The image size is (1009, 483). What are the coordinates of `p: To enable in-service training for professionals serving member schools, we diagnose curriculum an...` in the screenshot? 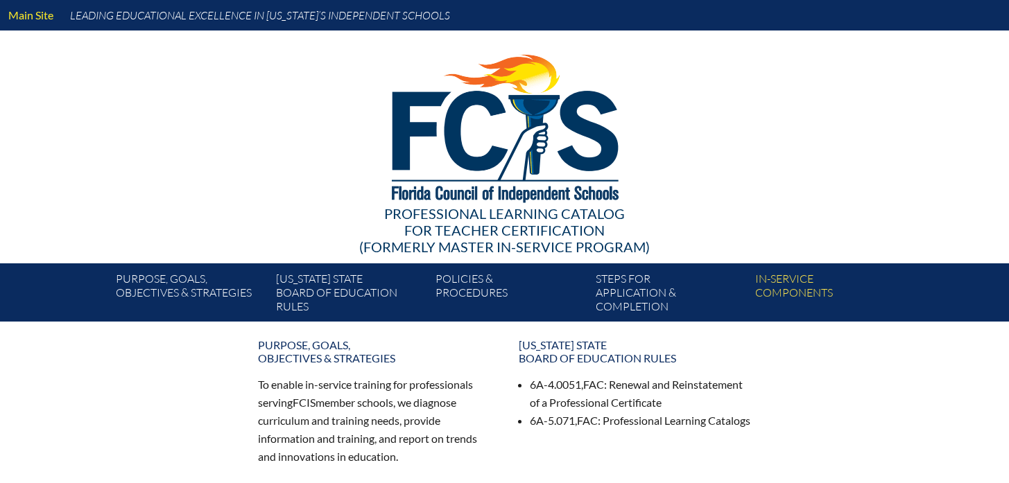 It's located at (375, 420).